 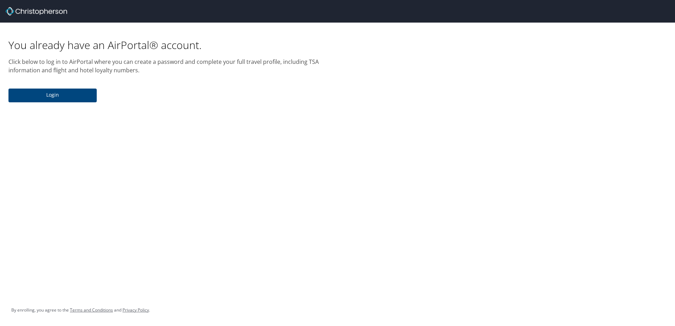 I want to click on a: Privacy Policy, so click(x=136, y=310).